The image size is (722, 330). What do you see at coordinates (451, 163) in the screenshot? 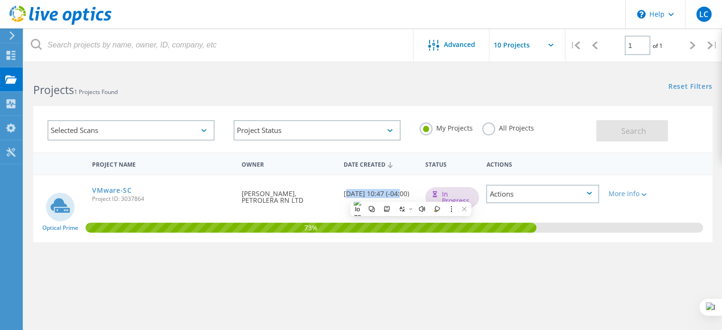
I see `div: Status` at bounding box center [451, 163].